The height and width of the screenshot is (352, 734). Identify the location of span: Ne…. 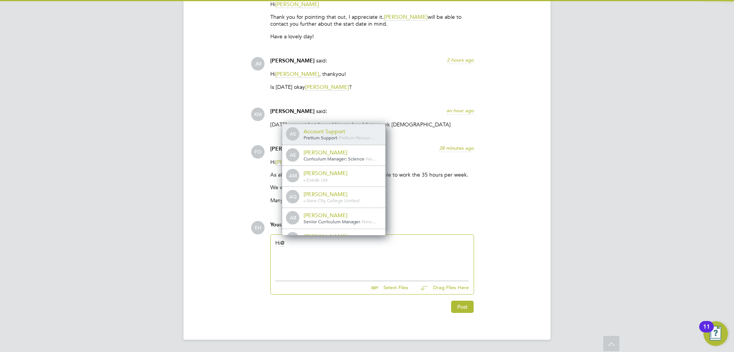
(371, 158).